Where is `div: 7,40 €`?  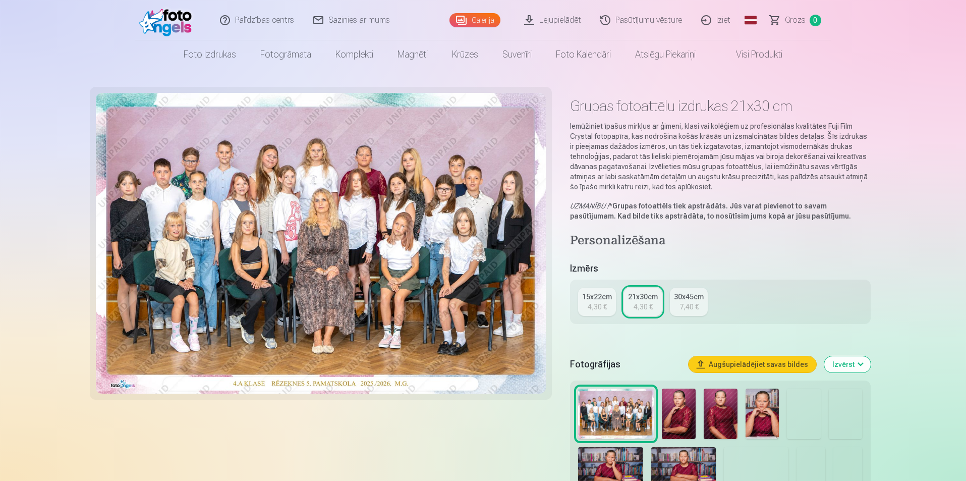 div: 7,40 € is located at coordinates (689, 307).